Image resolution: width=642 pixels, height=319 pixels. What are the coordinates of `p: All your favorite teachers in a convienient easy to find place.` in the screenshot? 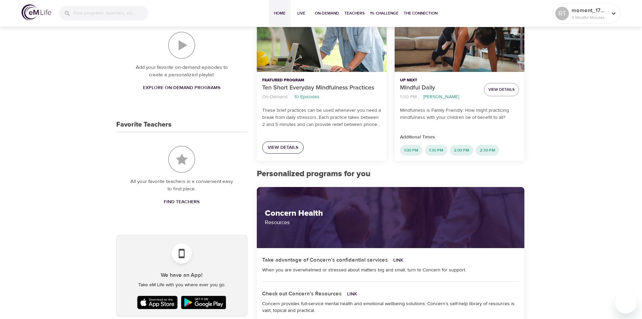 It's located at (182, 185).